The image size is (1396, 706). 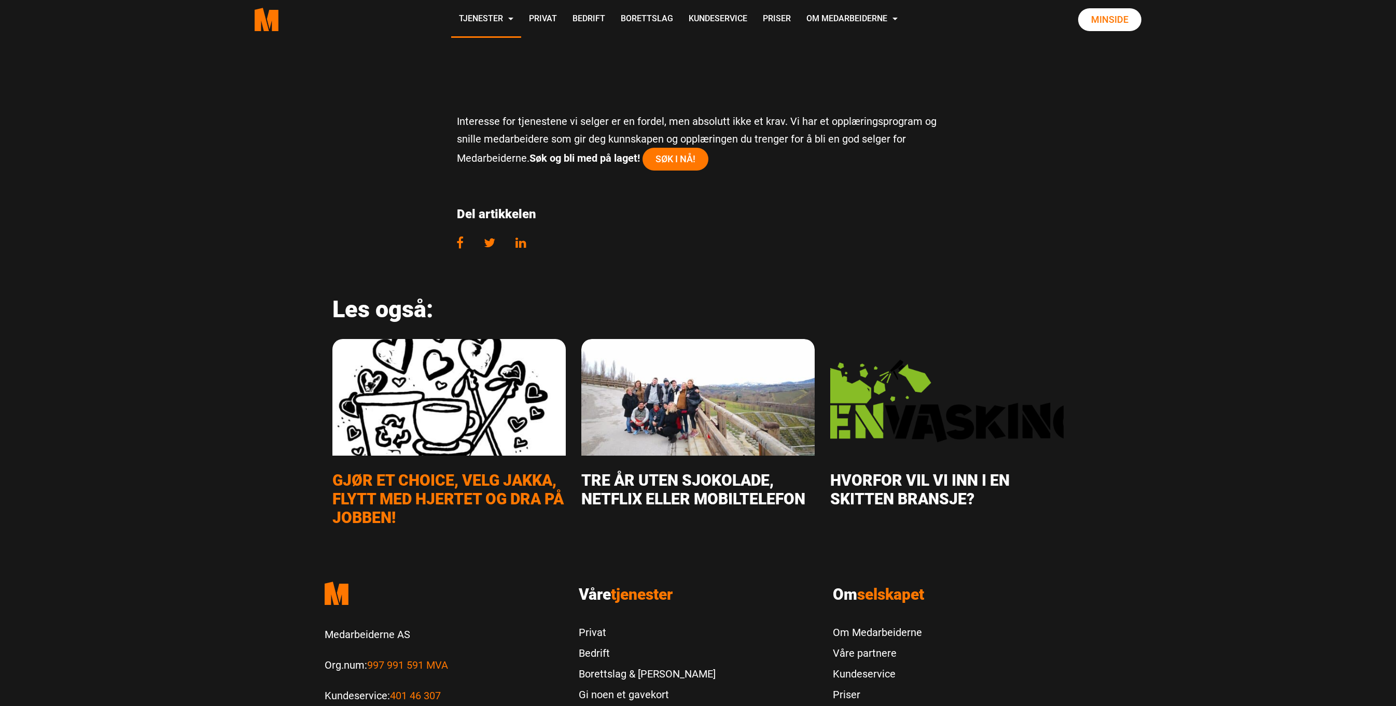 What do you see at coordinates (698, 397) in the screenshot?
I see `a: Les mer om Tre år uten sjokolade, netflix eller mobiltelefon featured image` at bounding box center [698, 397].